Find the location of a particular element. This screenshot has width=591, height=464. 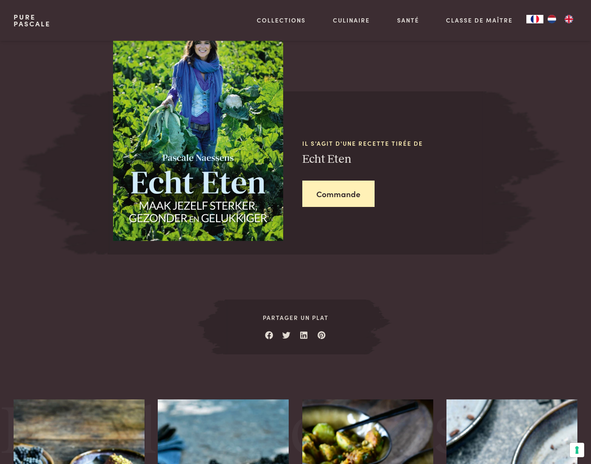

ul: Language list is located at coordinates (560, 19).